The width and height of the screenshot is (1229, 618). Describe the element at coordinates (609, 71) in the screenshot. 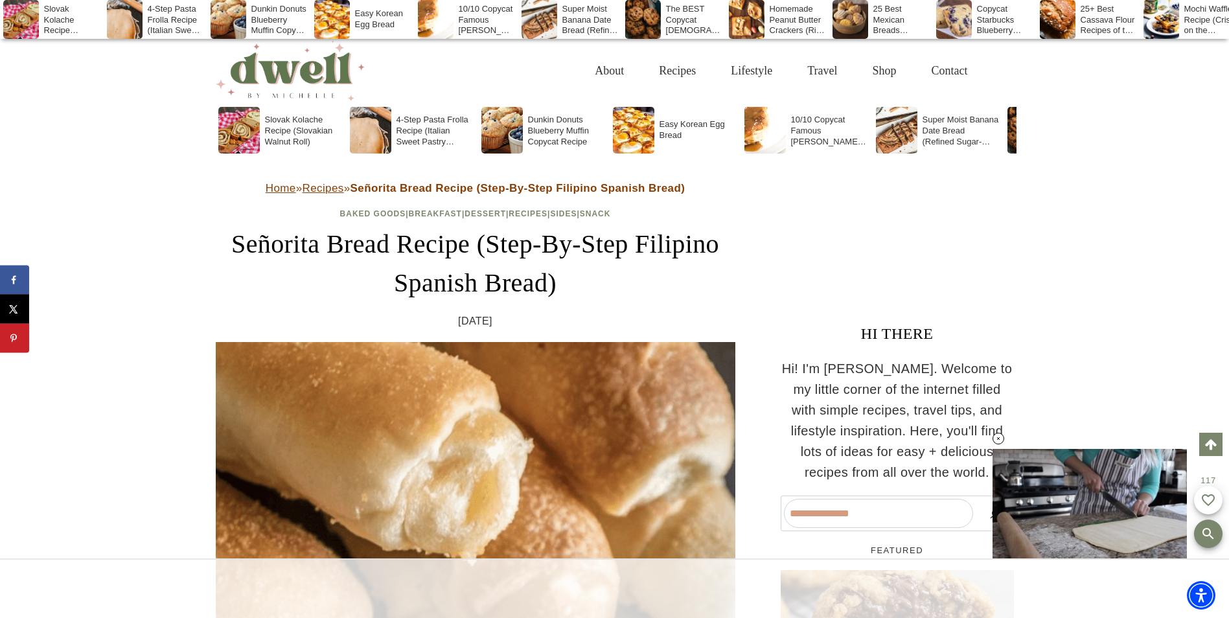

I see `a: About` at that location.